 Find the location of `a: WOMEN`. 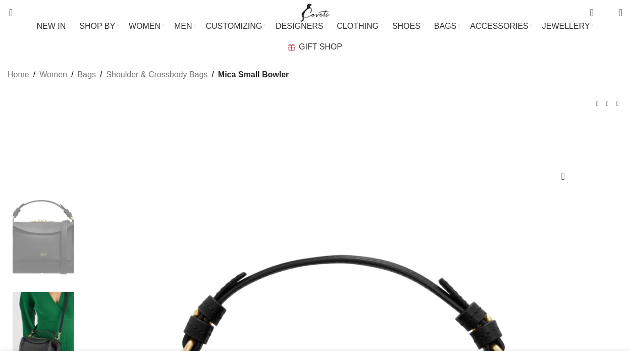

a: WOMEN is located at coordinates (146, 26).